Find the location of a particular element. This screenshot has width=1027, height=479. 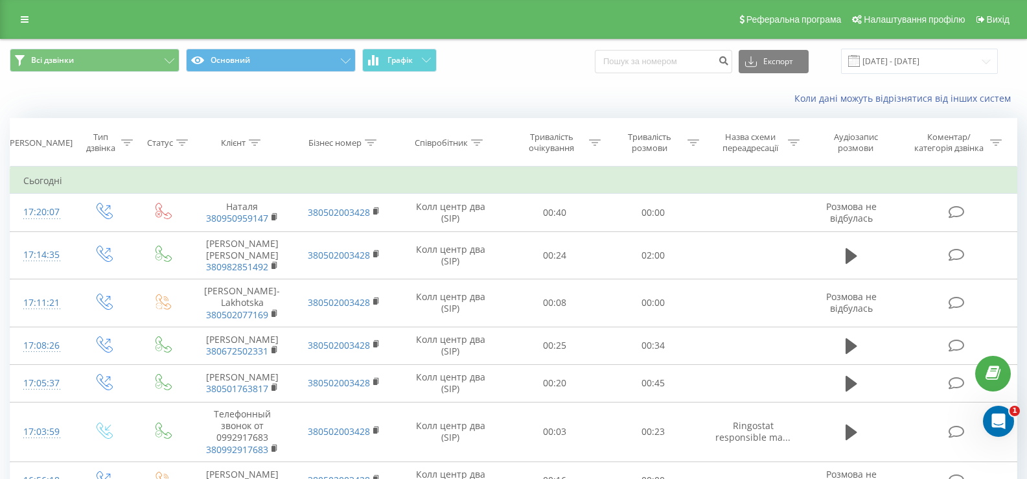

div: Тривалість очікування is located at coordinates (552, 143).